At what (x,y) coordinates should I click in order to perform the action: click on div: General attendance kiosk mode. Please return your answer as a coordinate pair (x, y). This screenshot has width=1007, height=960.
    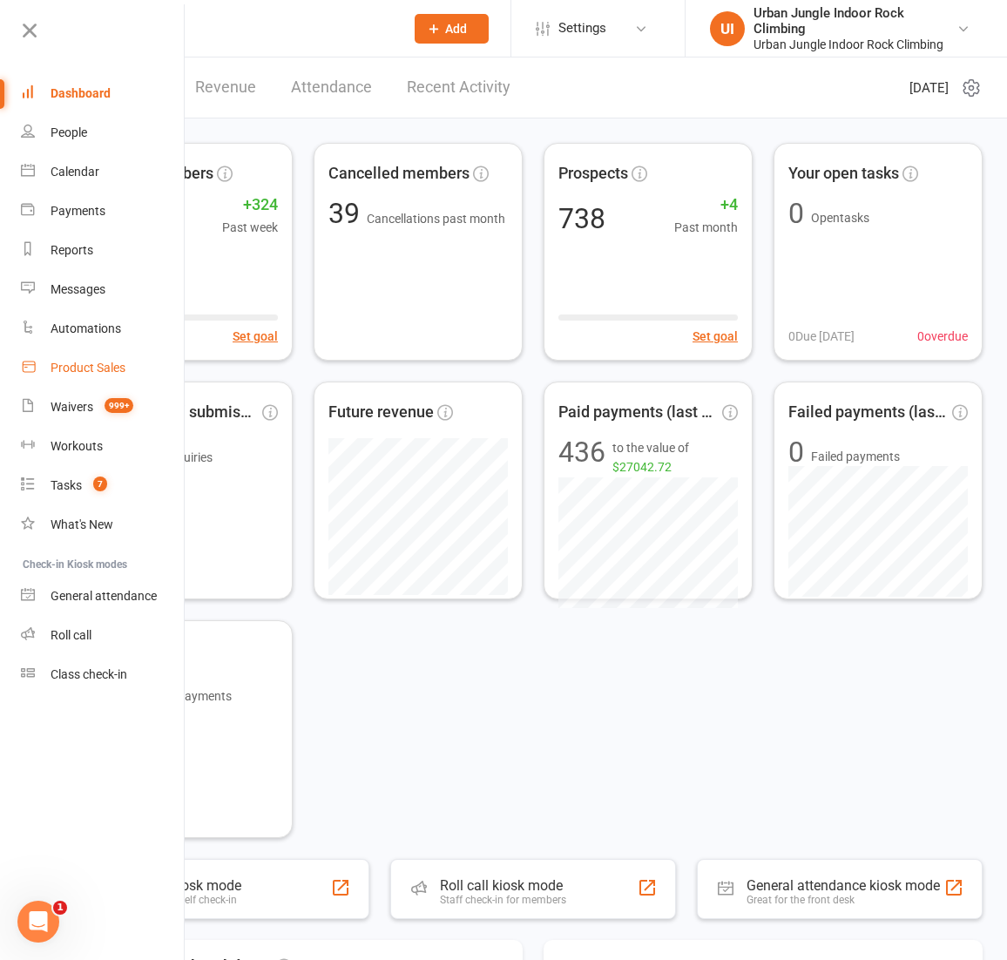
    Looking at the image, I should click on (844, 885).